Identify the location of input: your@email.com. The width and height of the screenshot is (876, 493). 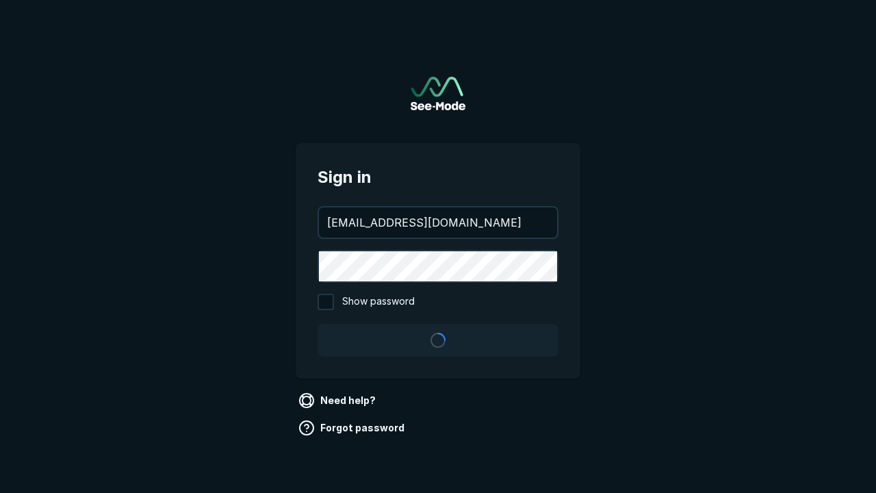
(438, 222).